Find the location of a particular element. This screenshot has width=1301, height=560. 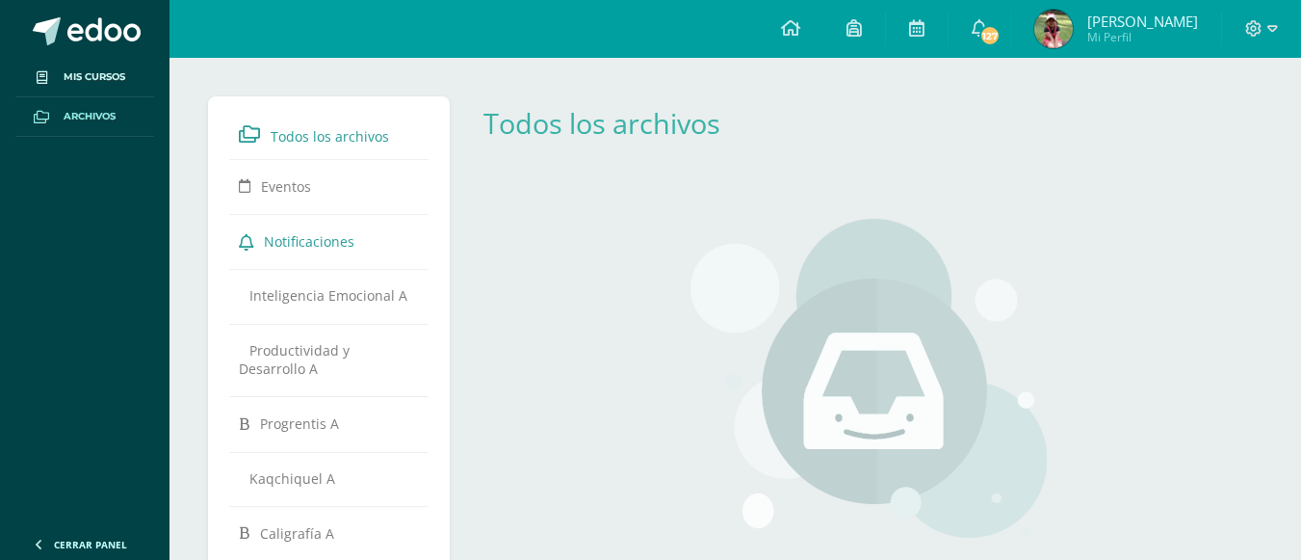

span: Eventos is located at coordinates (286, 186).